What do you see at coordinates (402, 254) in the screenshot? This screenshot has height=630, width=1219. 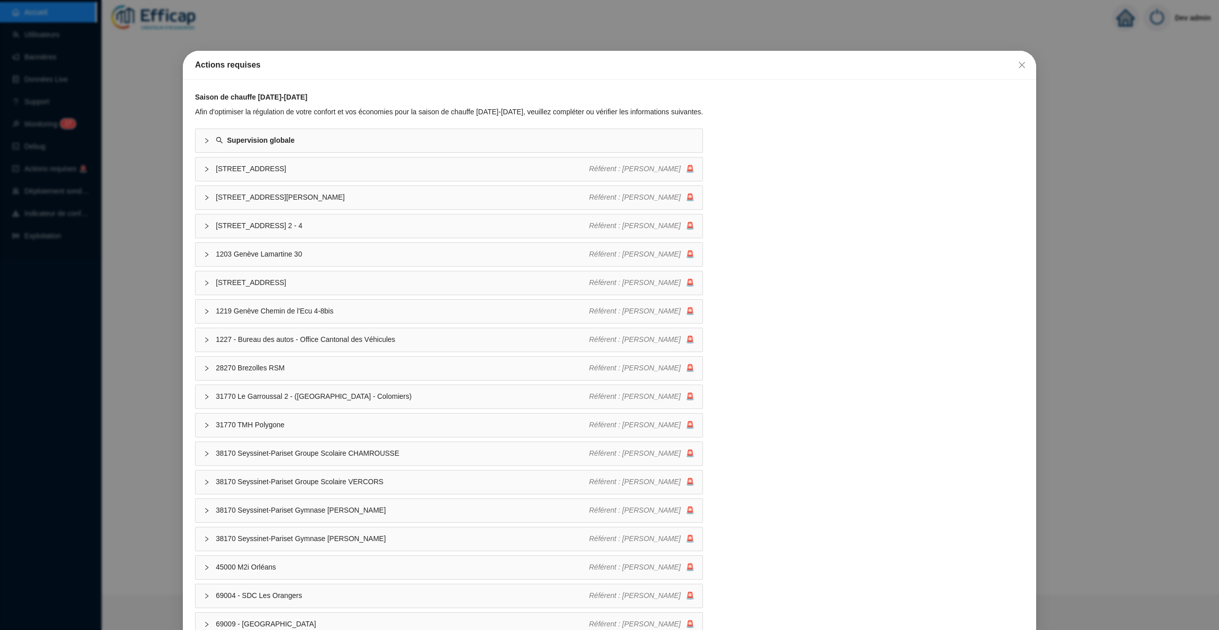 I see `span: 1203 Genève Lamartine 30` at bounding box center [402, 254].